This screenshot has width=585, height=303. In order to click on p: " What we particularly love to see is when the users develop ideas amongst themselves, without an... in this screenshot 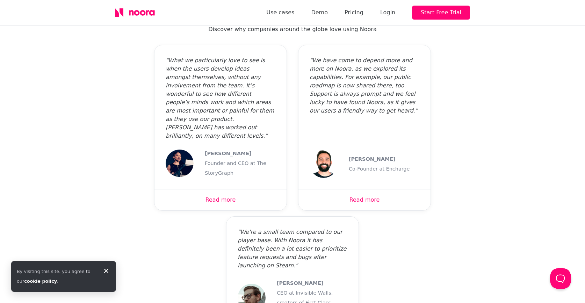, I will do `click(221, 98)`.